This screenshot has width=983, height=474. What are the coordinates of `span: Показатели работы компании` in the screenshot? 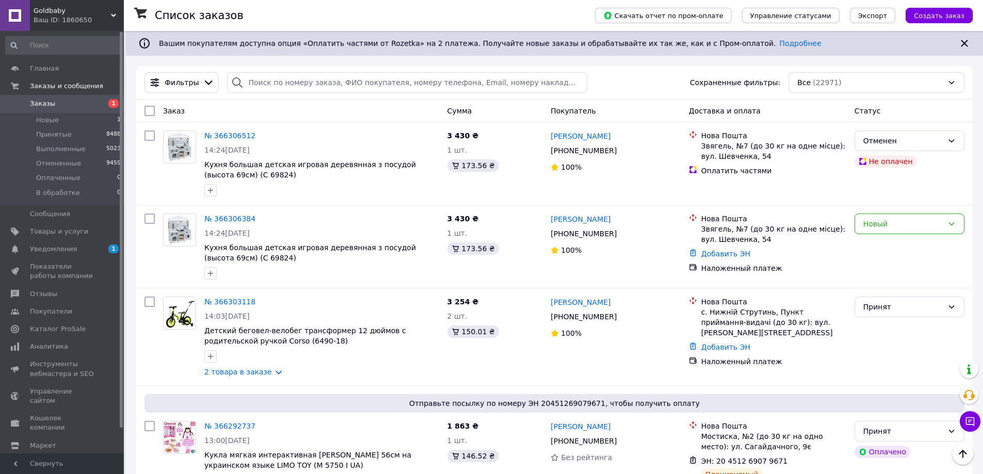 It's located at (62, 271).